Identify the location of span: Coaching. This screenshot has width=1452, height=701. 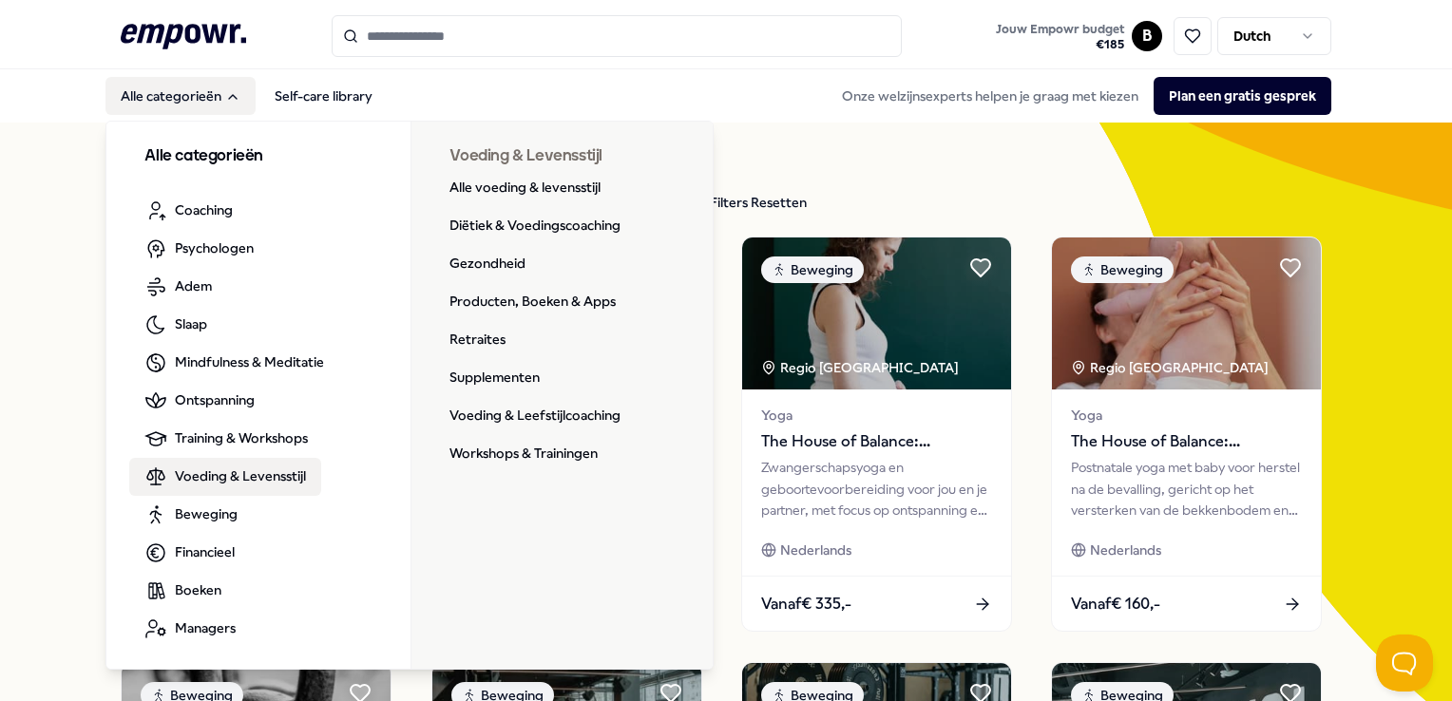
(203, 210).